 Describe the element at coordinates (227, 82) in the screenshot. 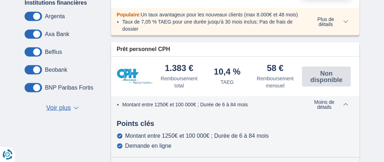

I see `div: TAEG` at that location.